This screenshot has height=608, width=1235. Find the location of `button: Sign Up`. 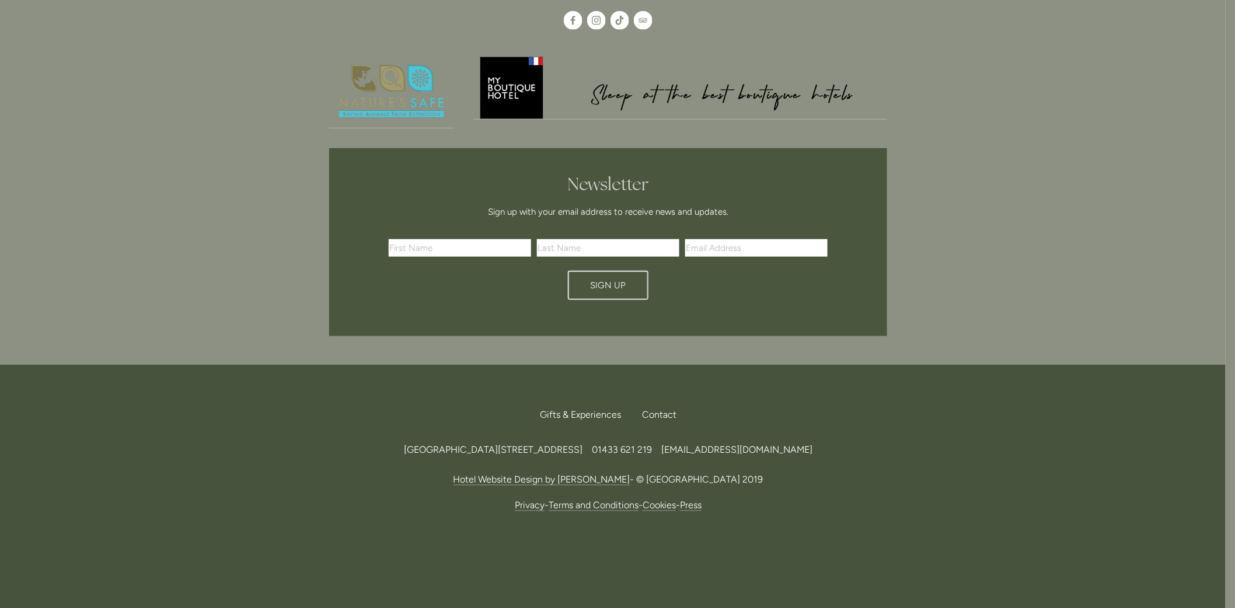

button: Sign Up is located at coordinates (608, 286).